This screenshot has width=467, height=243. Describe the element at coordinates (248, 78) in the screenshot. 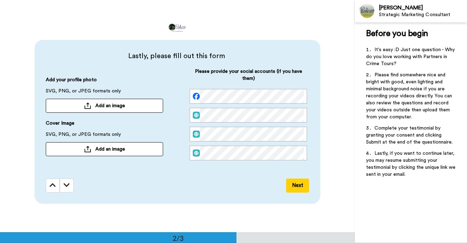

I see `span: Please provide your social accounts (if you have them)` at that location.